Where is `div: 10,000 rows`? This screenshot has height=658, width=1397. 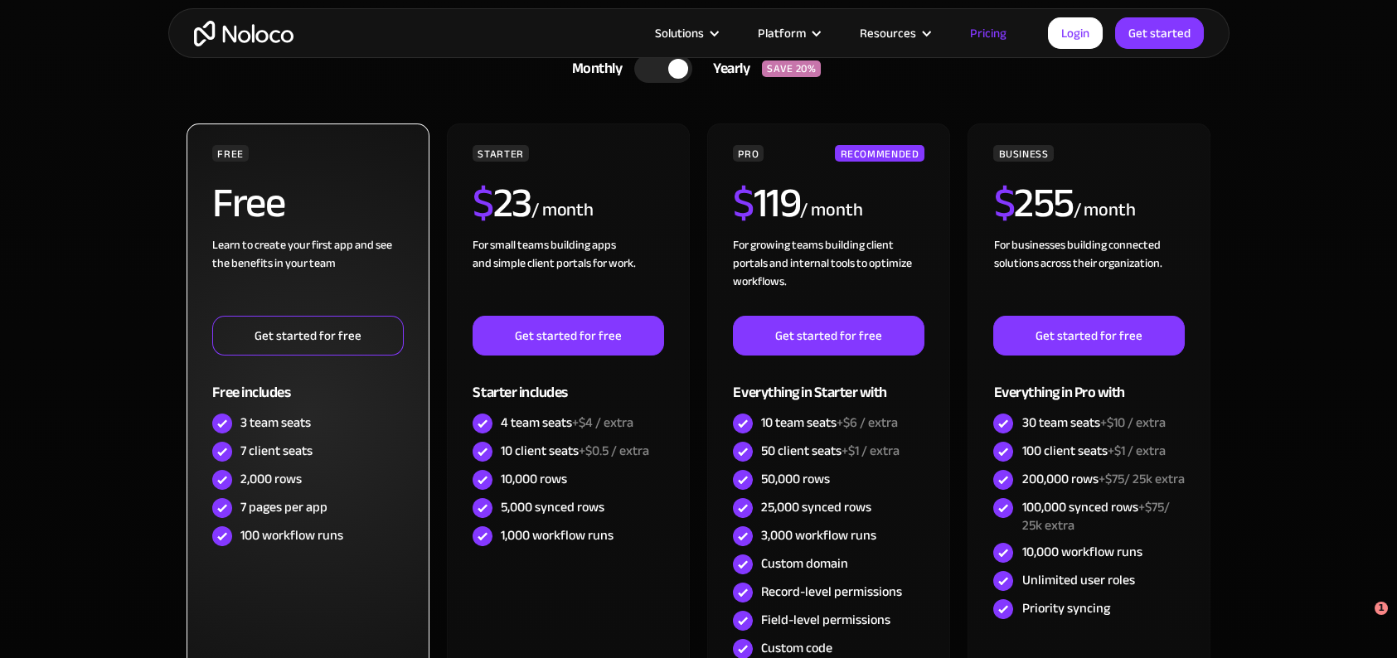
div: 10,000 rows is located at coordinates (534, 479).